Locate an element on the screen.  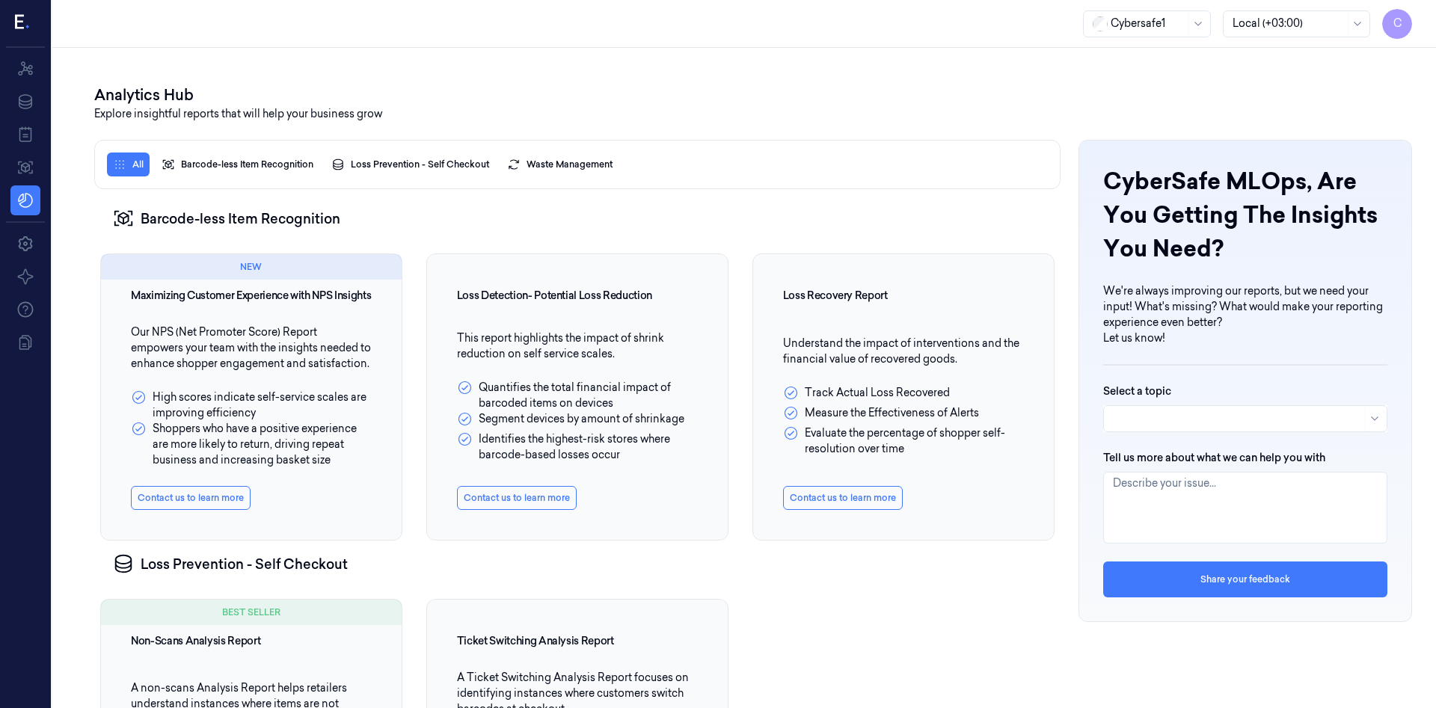
div: Maximizing Customer Experience with NPS Insights is located at coordinates (251, 295).